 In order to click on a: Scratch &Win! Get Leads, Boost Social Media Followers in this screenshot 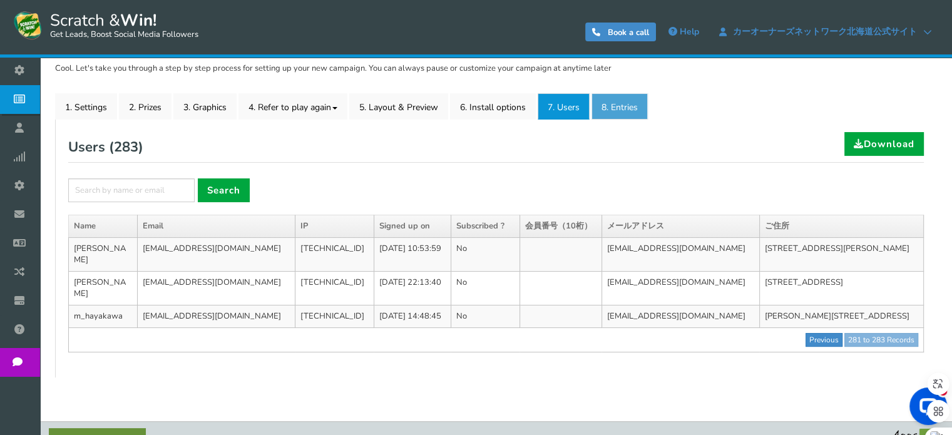, I will do `click(105, 25)`.